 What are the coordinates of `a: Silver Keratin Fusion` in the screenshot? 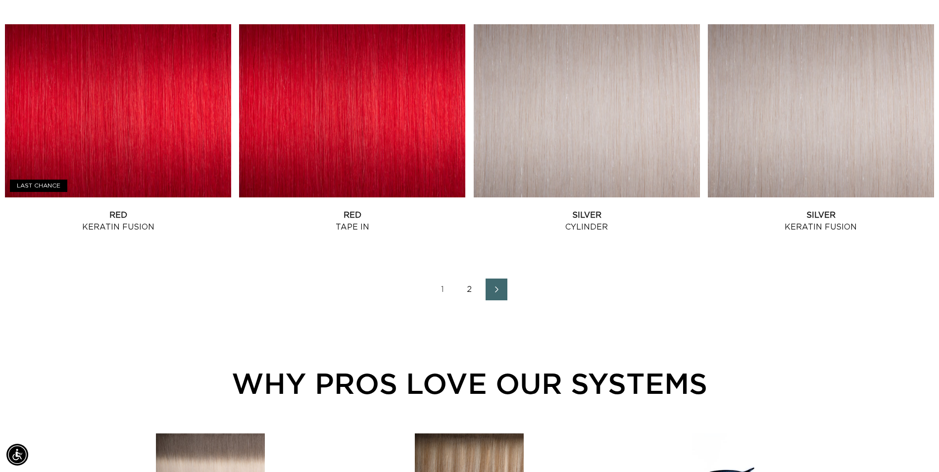 It's located at (820, 221).